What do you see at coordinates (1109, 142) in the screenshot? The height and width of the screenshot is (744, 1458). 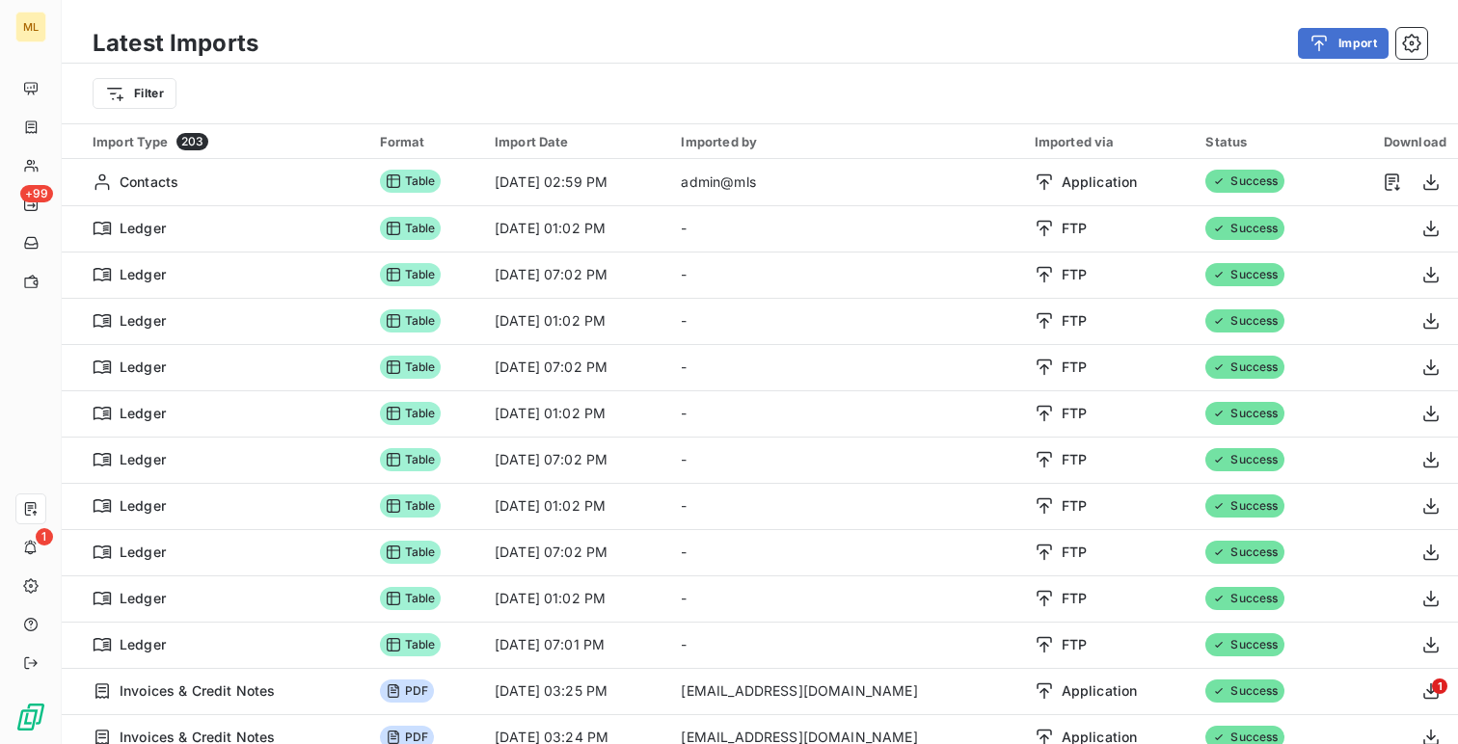 I see `div: Imported via` at bounding box center [1109, 142].